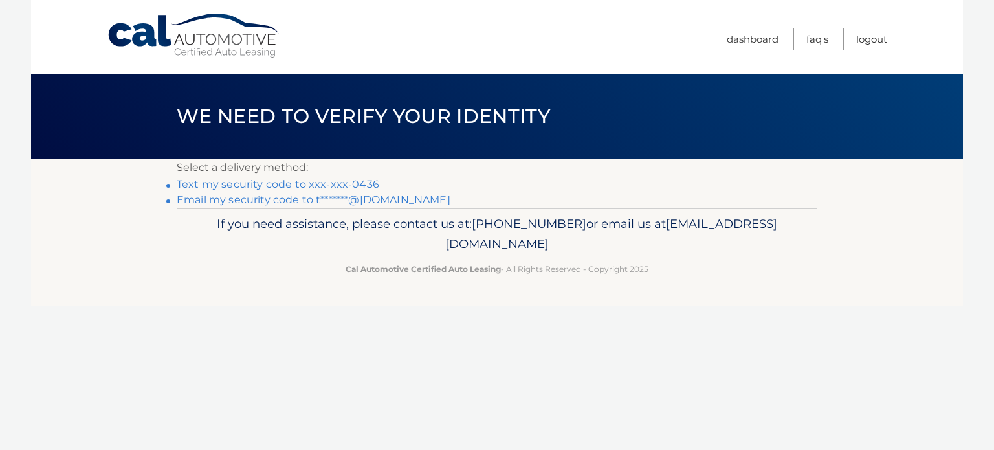 The height and width of the screenshot is (450, 994). Describe the element at coordinates (497, 168) in the screenshot. I see `p: Select a delivery method:` at that location.